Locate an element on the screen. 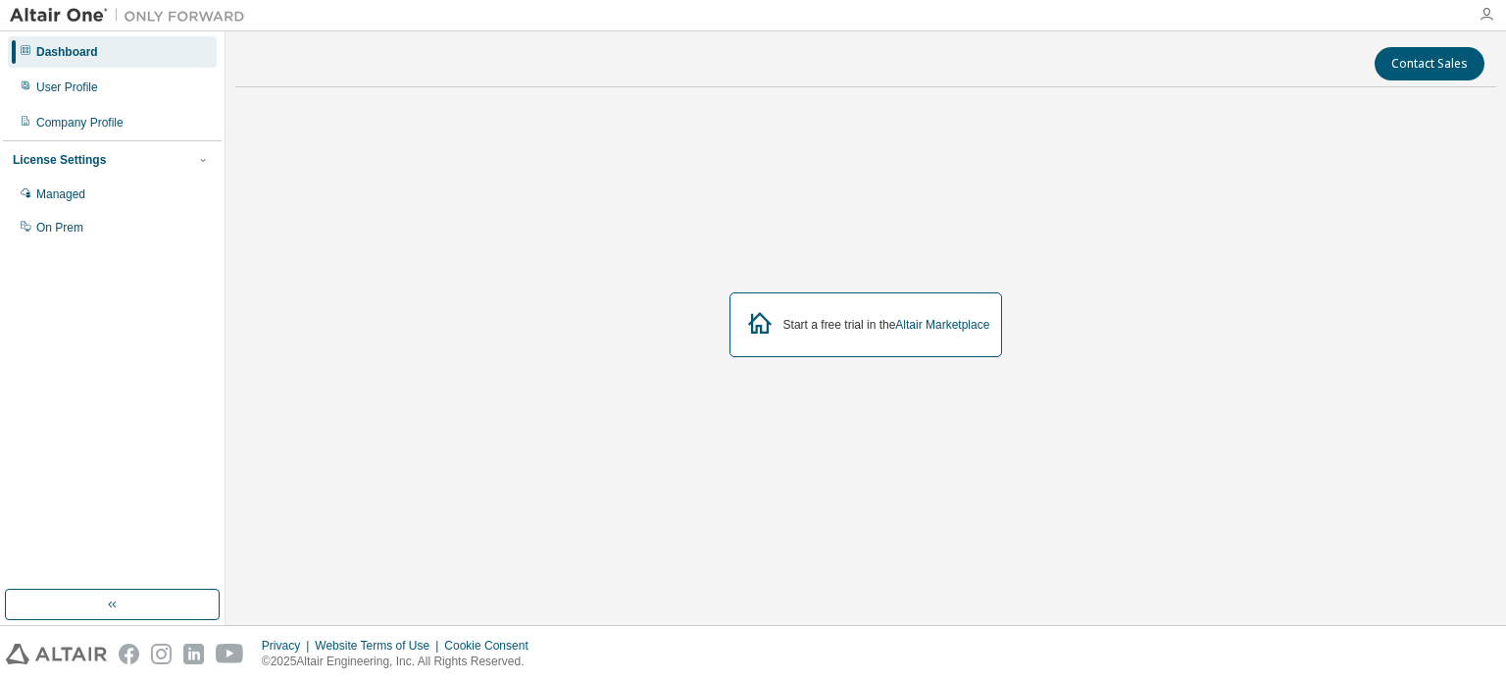 The width and height of the screenshot is (1506, 682). img: altair_logo.svg is located at coordinates (56, 653).